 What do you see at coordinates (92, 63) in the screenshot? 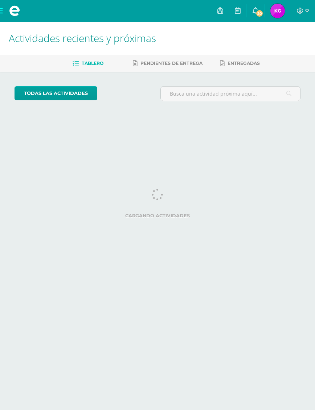
I see `span: Tablero` at bounding box center [92, 63].